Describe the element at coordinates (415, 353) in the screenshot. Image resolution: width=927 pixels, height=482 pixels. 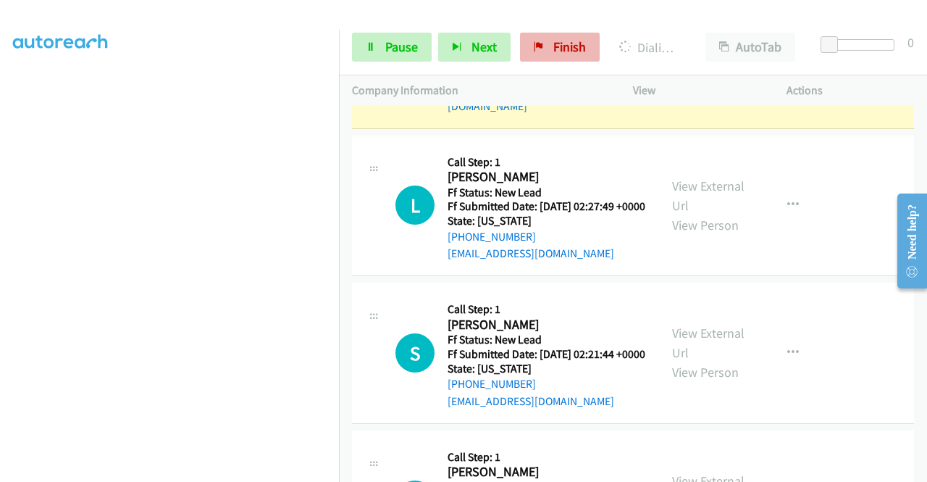
I see `h1: S` at that location.